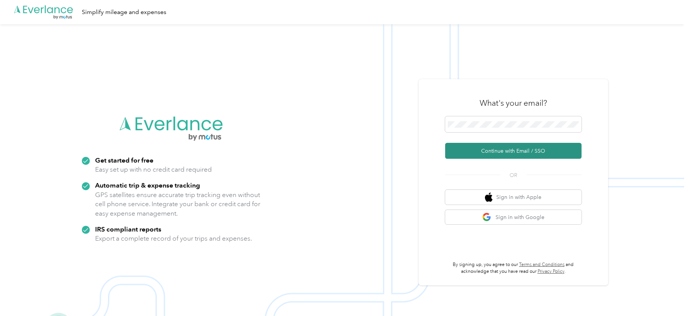 The height and width of the screenshot is (316, 688). Describe the element at coordinates (487, 217) in the screenshot. I see `img: google logo` at that location.